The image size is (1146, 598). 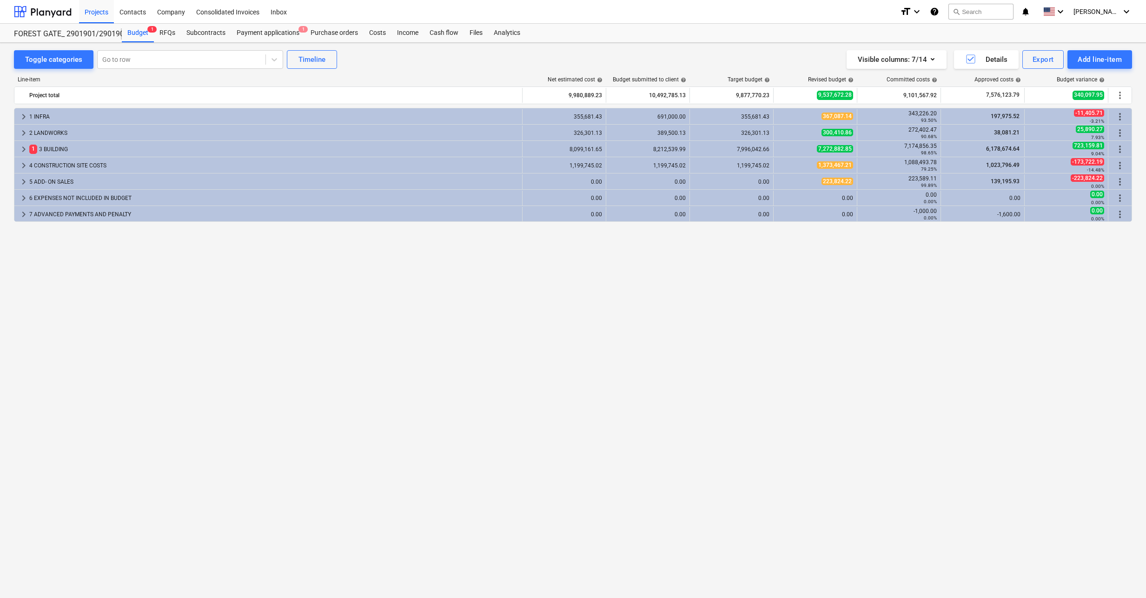 What do you see at coordinates (731, 133) in the screenshot?
I see `div: 326,301.13` at bounding box center [731, 133].